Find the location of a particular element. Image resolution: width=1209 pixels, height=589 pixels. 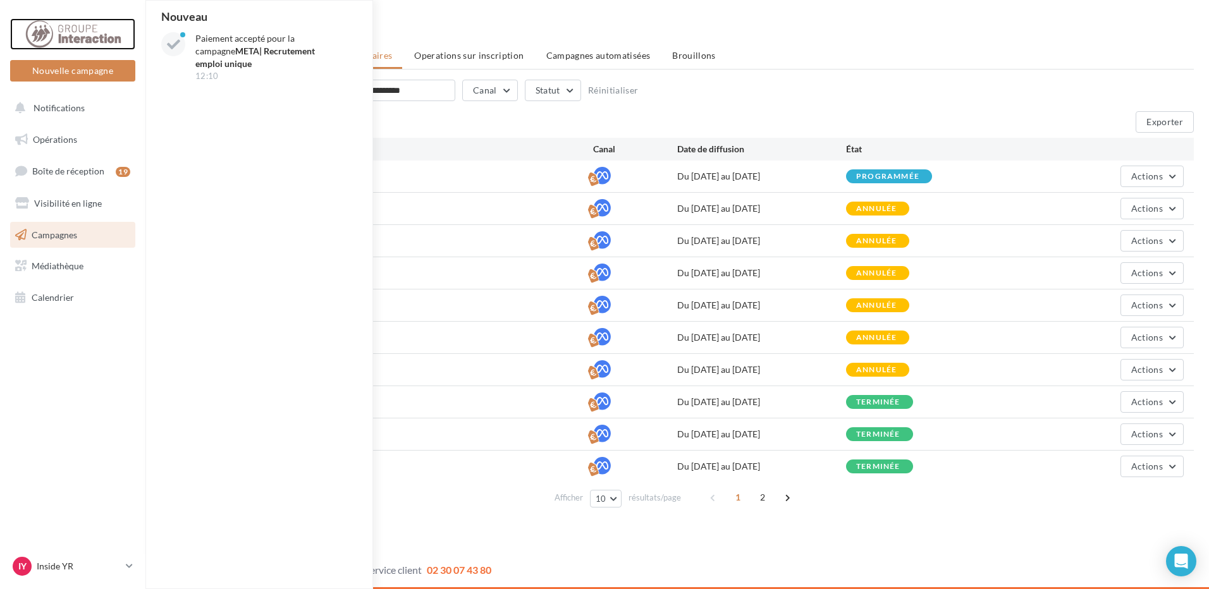

span: résultats/page is located at coordinates (655, 498).